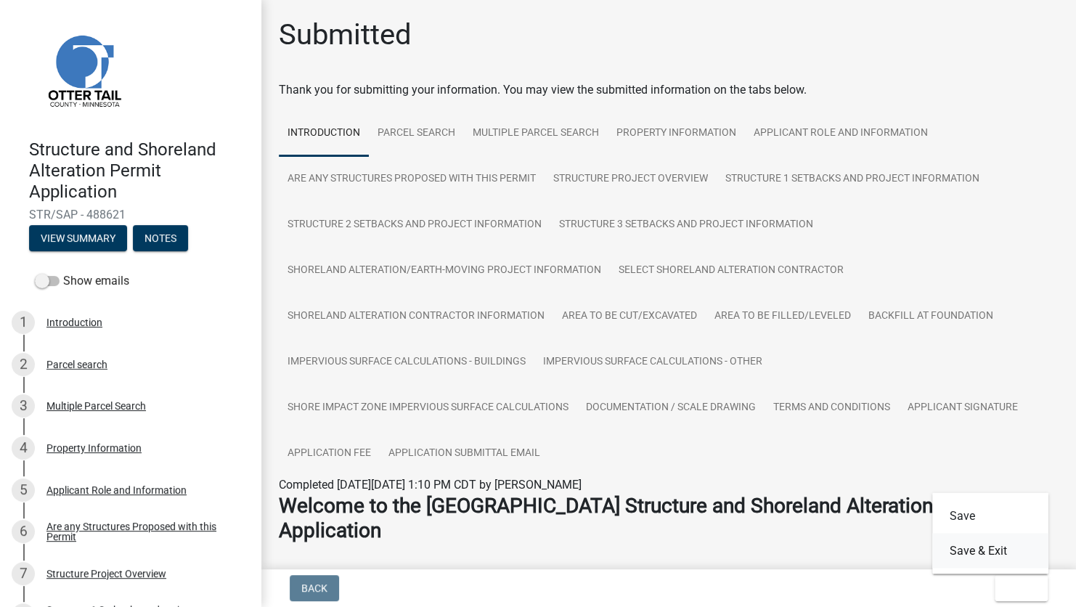 The height and width of the screenshot is (607, 1076). What do you see at coordinates (96, 406) in the screenshot?
I see `div: Multiple Parcel Search` at bounding box center [96, 406].